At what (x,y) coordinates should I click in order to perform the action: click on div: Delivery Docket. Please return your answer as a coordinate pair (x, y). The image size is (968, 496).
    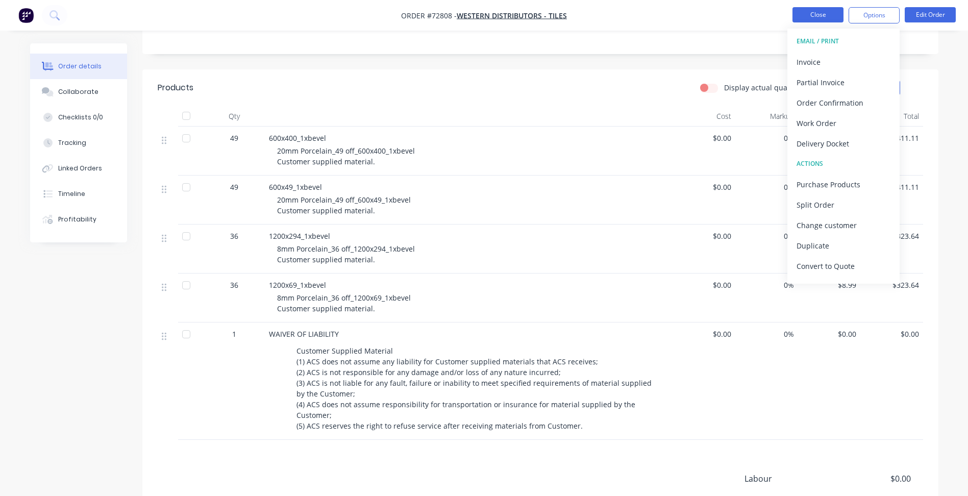
    Looking at the image, I should click on (844, 143).